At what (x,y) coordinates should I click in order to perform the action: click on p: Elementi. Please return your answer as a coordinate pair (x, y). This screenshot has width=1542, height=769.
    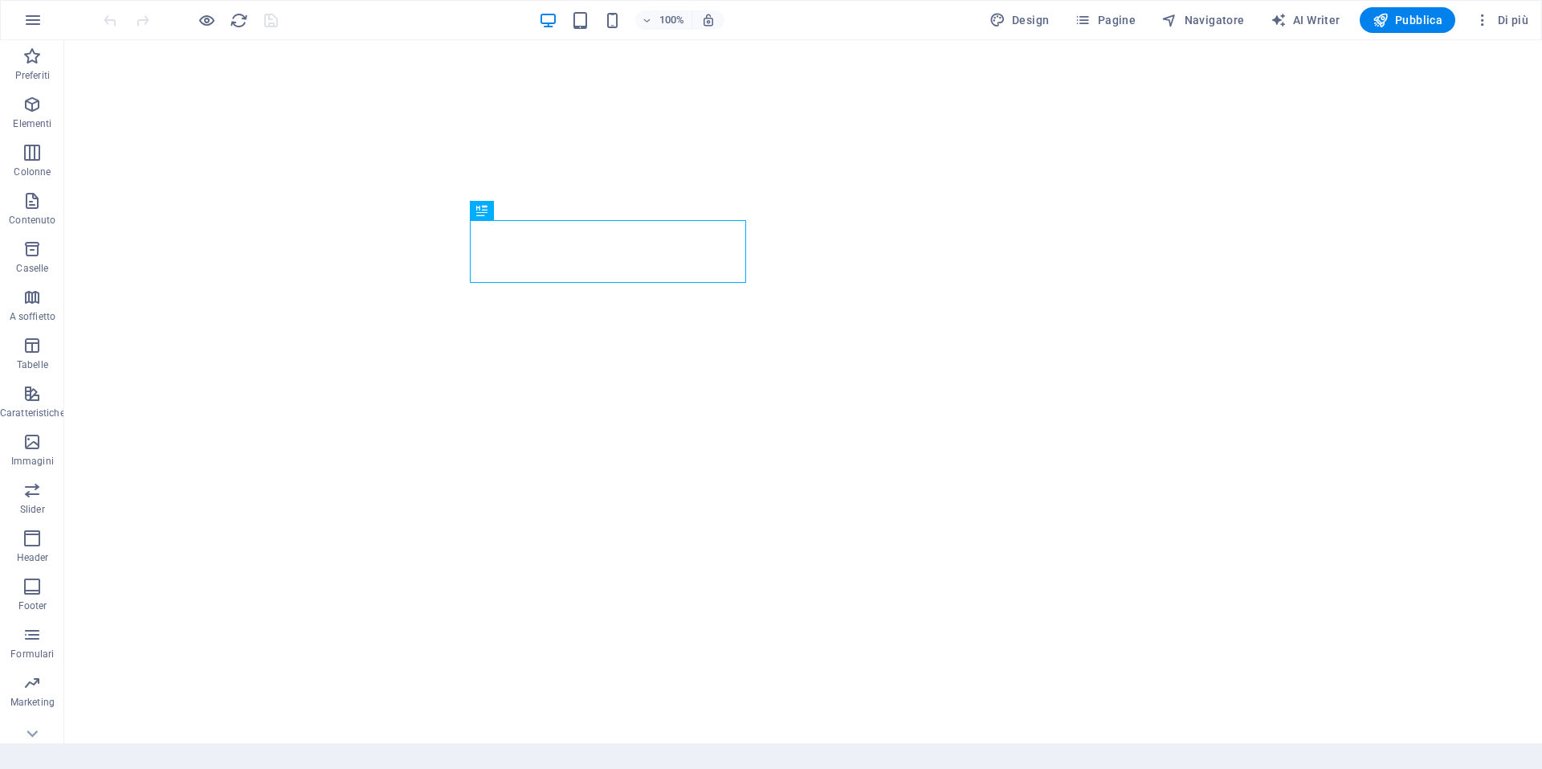
    Looking at the image, I should click on (32, 124).